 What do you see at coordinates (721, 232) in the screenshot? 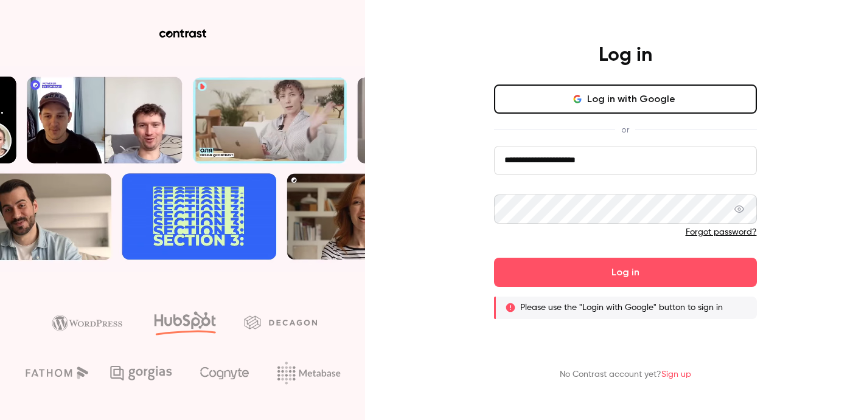
I see `a: Forgot password?` at bounding box center [721, 232].